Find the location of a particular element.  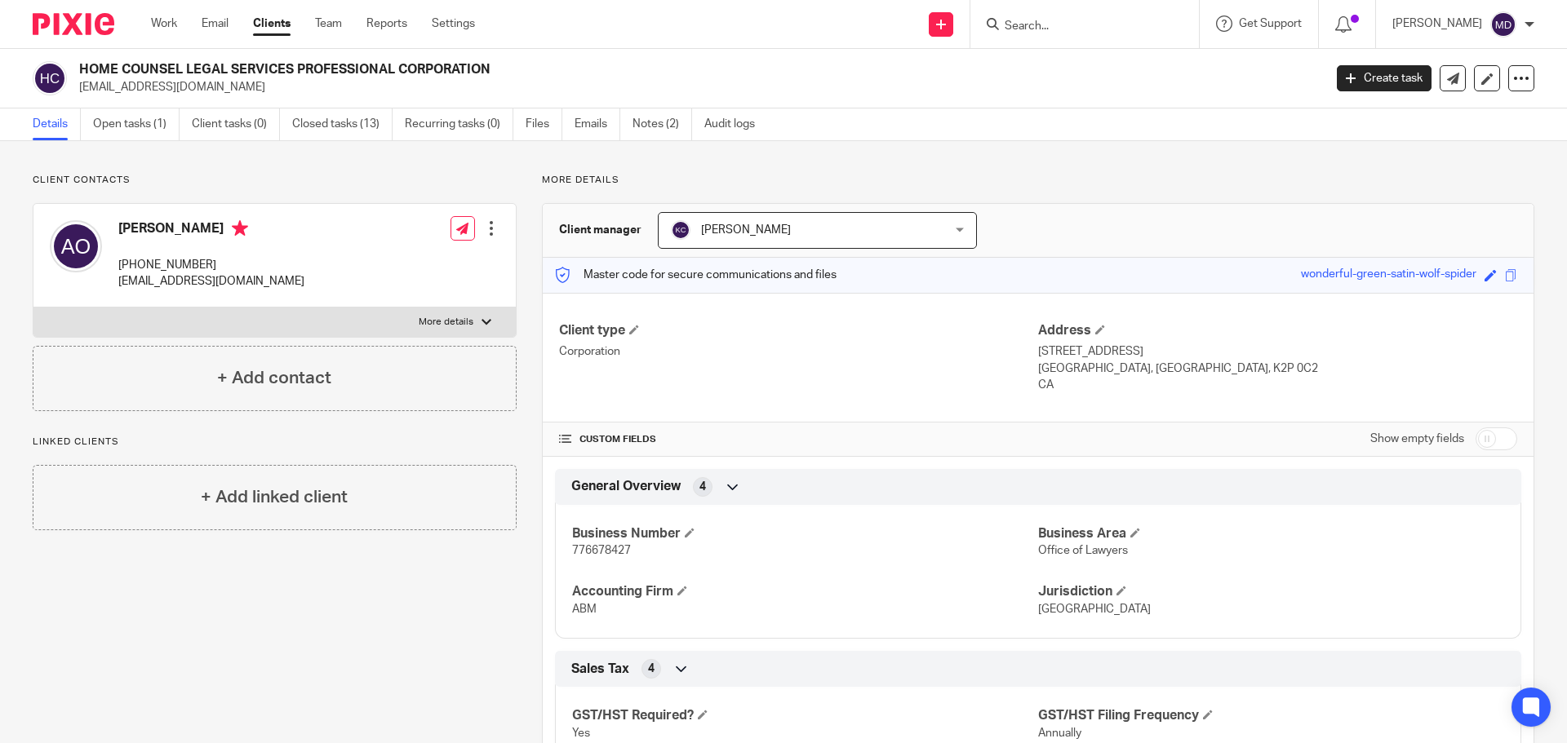

p: CA is located at coordinates (1277, 385).